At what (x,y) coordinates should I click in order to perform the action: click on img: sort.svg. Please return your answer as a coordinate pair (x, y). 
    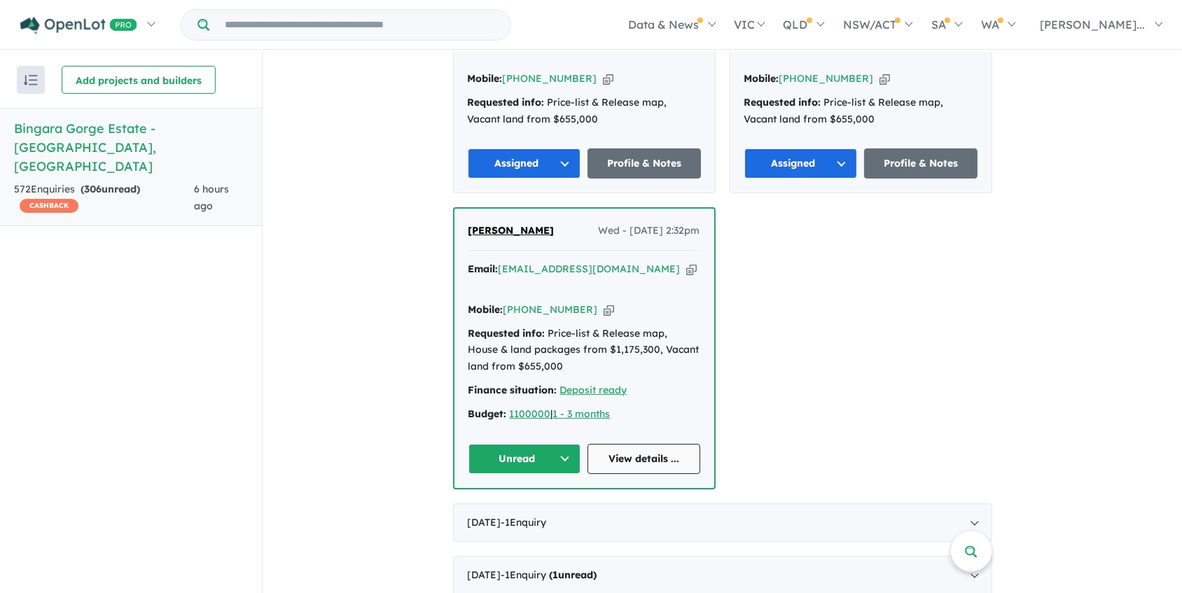
    Looking at the image, I should click on (31, 80).